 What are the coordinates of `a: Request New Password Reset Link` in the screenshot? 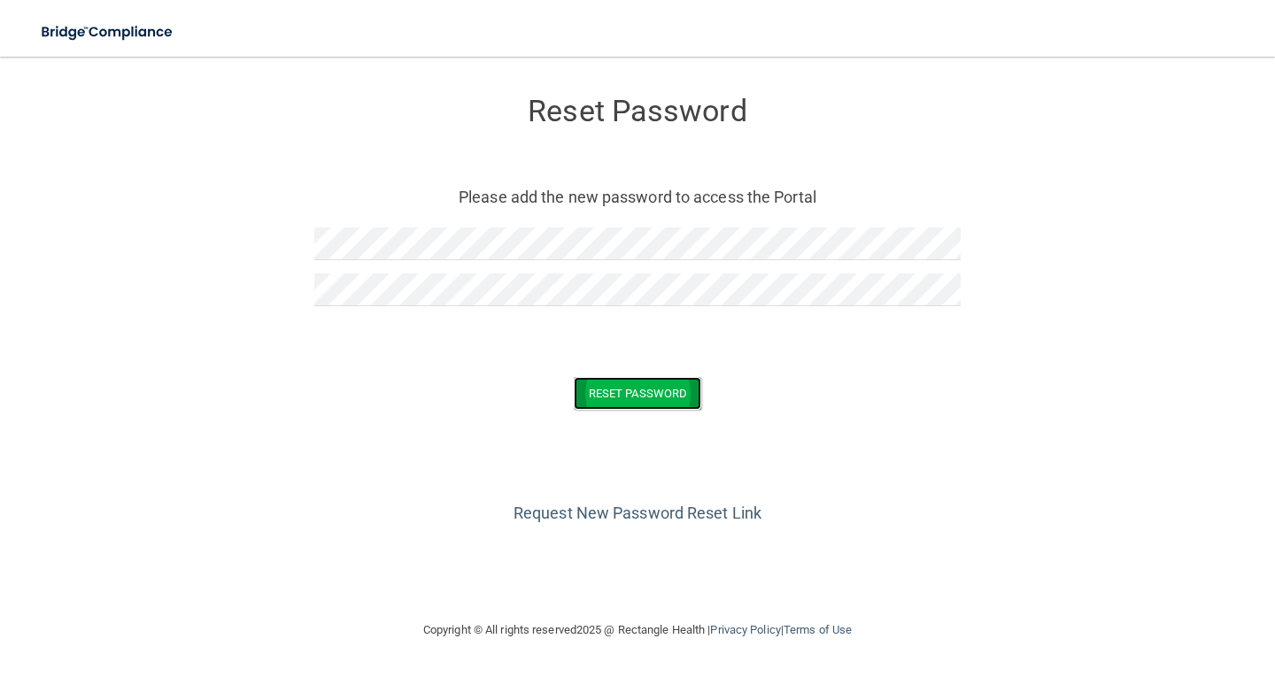 It's located at (638, 513).